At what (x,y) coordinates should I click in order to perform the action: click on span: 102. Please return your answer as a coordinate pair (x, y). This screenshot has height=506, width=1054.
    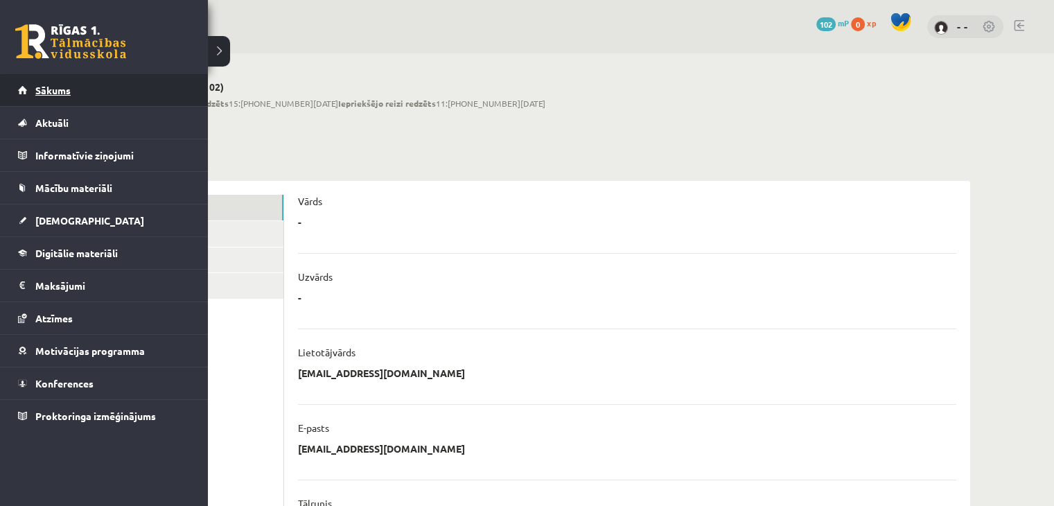
    Looking at the image, I should click on (826, 24).